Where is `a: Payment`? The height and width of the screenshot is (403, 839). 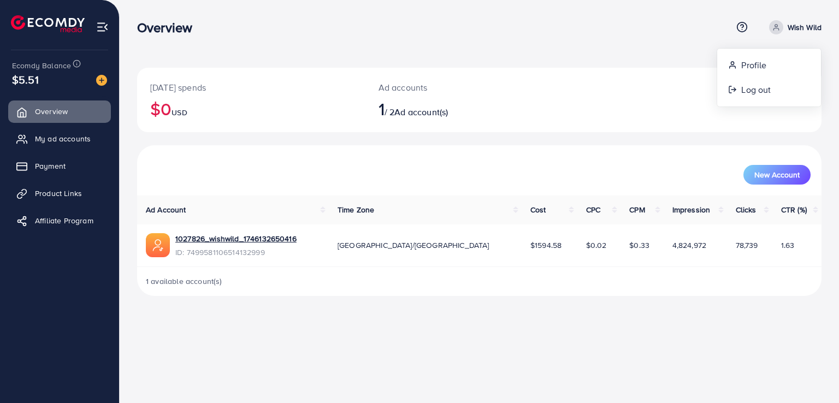
a: Payment is located at coordinates (60, 166).